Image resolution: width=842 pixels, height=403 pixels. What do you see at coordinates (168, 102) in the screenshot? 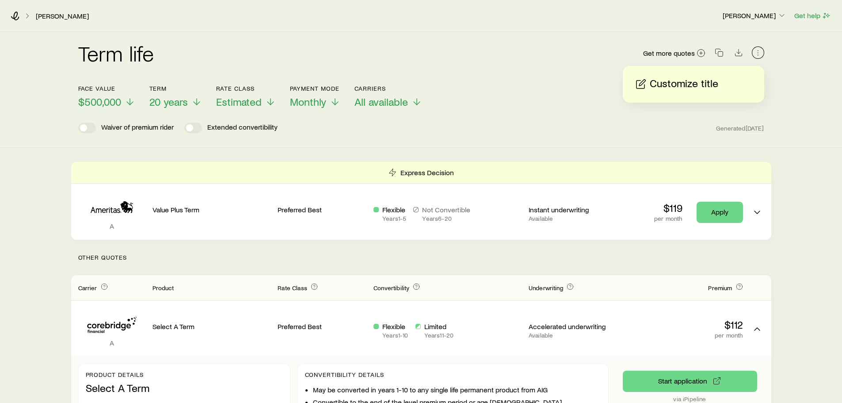
I see `span: 20 years` at bounding box center [168, 102].